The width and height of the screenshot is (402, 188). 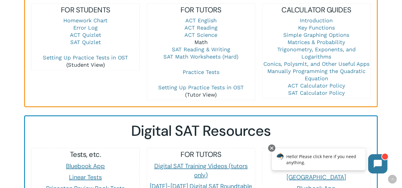 I want to click on a: Key Functions, so click(x=316, y=27).